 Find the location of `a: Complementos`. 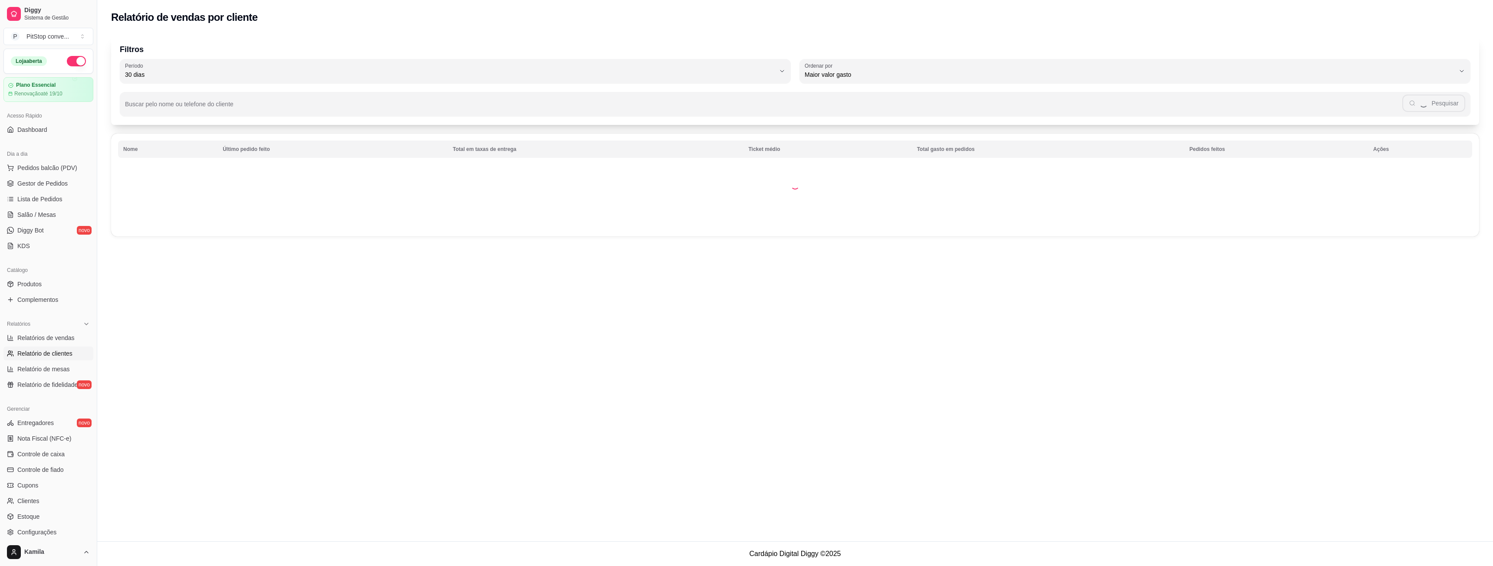

a: Complementos is located at coordinates (48, 300).